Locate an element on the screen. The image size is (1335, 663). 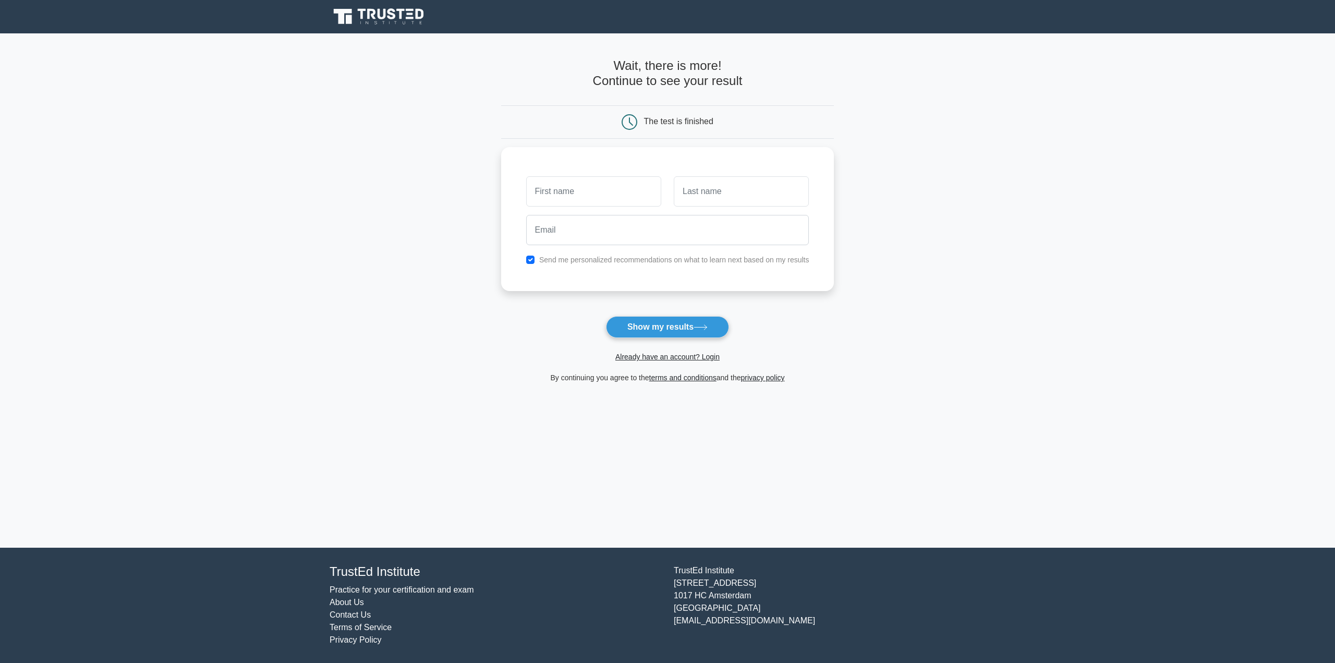
input: Email is located at coordinates (668, 230).